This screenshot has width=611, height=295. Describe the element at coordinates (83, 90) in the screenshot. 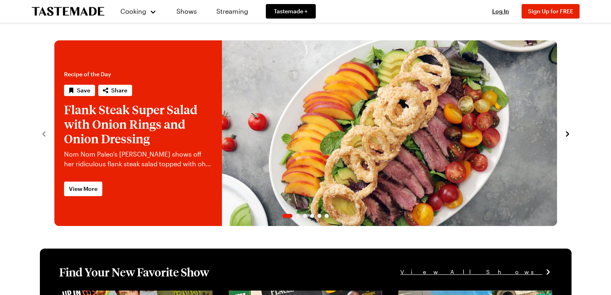

I see `span: Save` at that location.